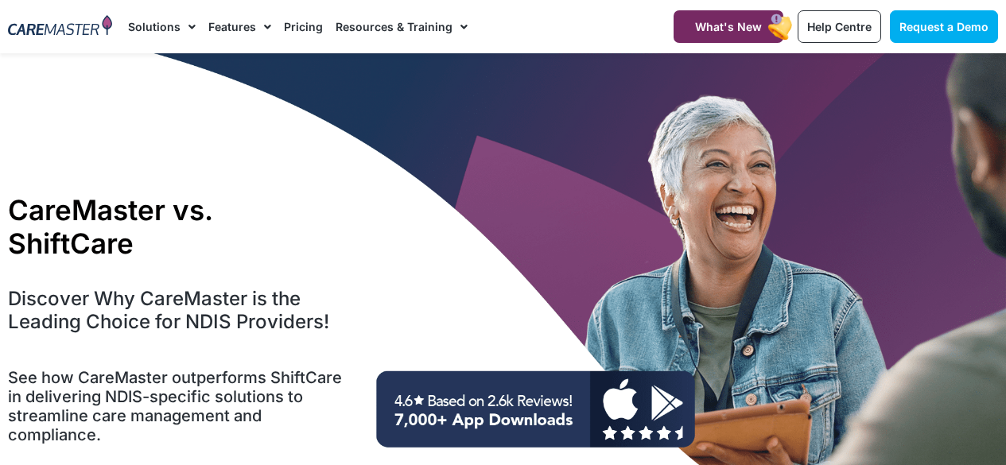 The height and width of the screenshot is (465, 1006). I want to click on span: What's New, so click(728, 26).